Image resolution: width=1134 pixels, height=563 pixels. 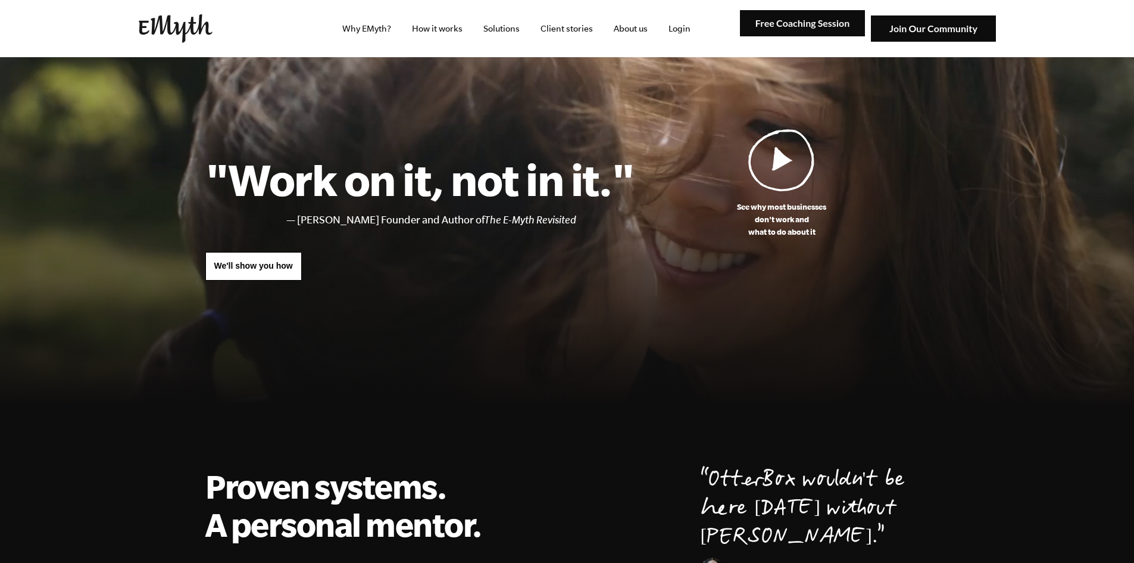 I want to click on h2: Proven systems. A personal mentor., so click(x=351, y=505).